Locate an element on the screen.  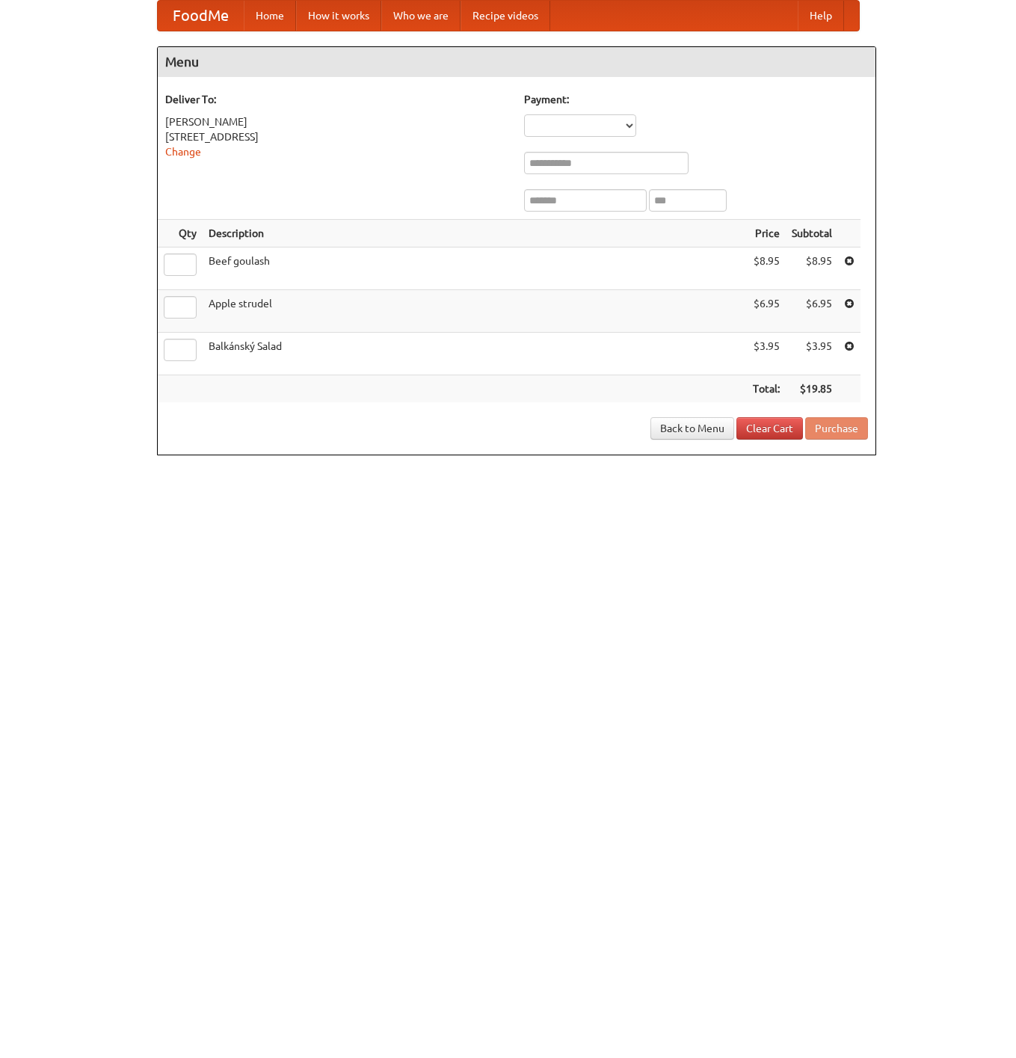
th: Description is located at coordinates (475, 233).